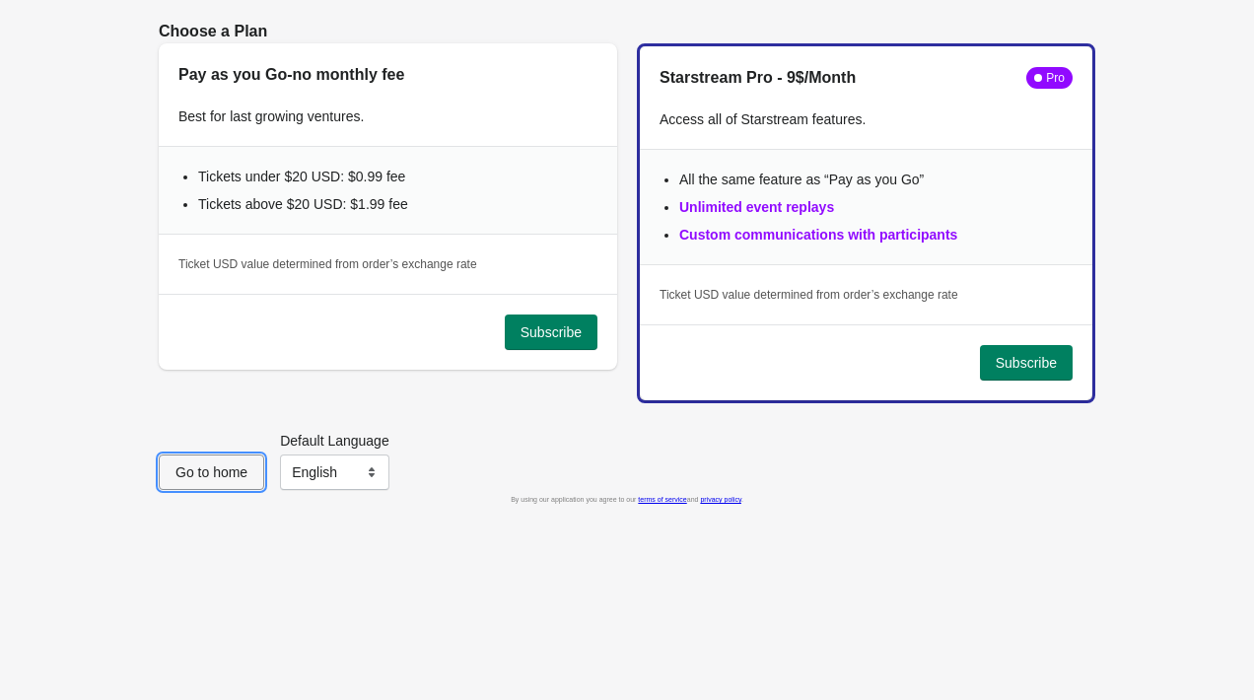 Image resolution: width=1254 pixels, height=700 pixels. What do you see at coordinates (818, 235) in the screenshot?
I see `span: Custom communications with participants` at bounding box center [818, 235].